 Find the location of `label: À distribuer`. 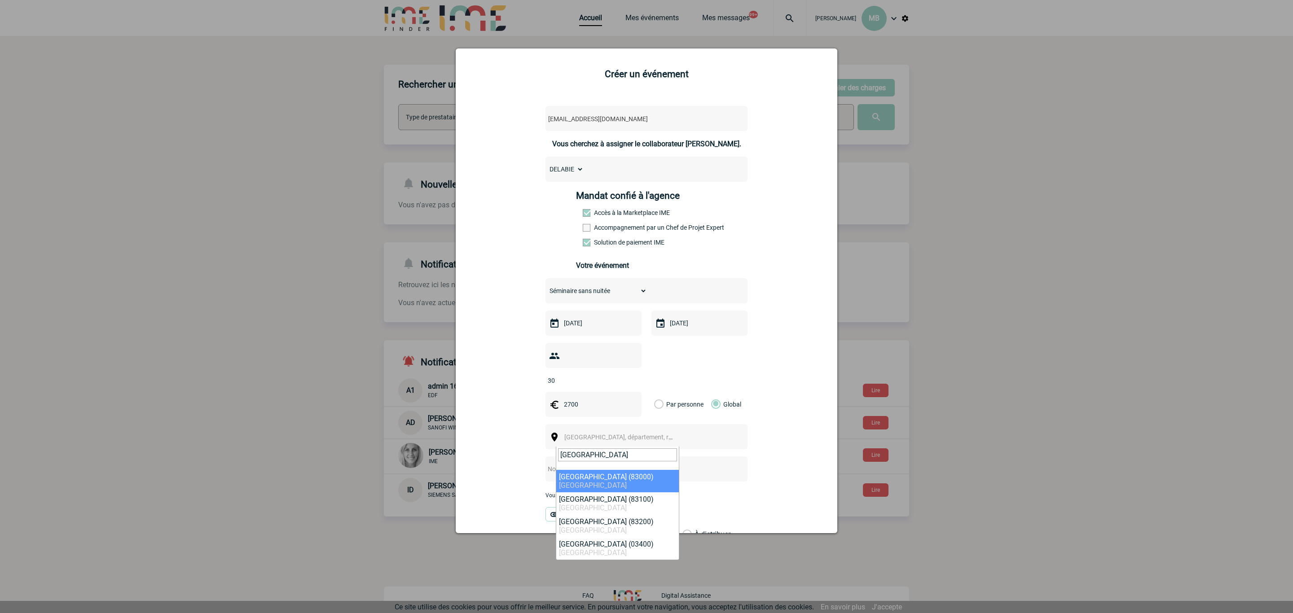

label: À distribuer is located at coordinates (687, 535).